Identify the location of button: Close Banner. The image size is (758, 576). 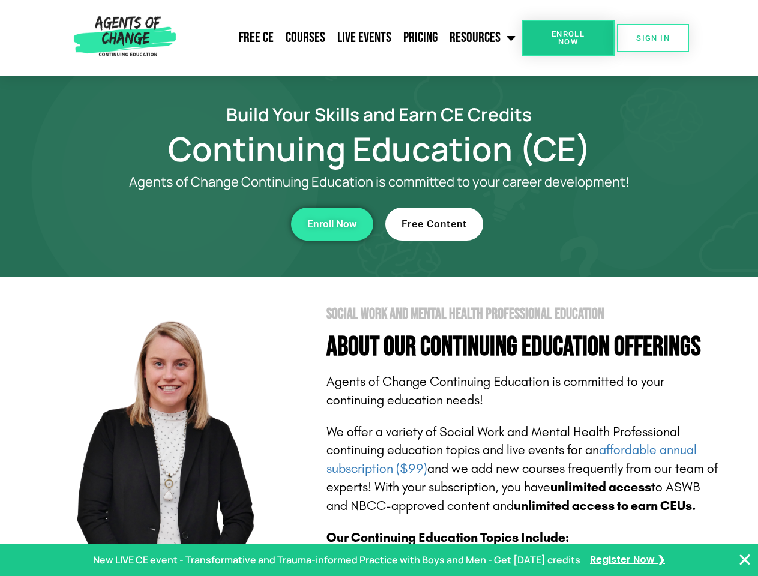
(744, 560).